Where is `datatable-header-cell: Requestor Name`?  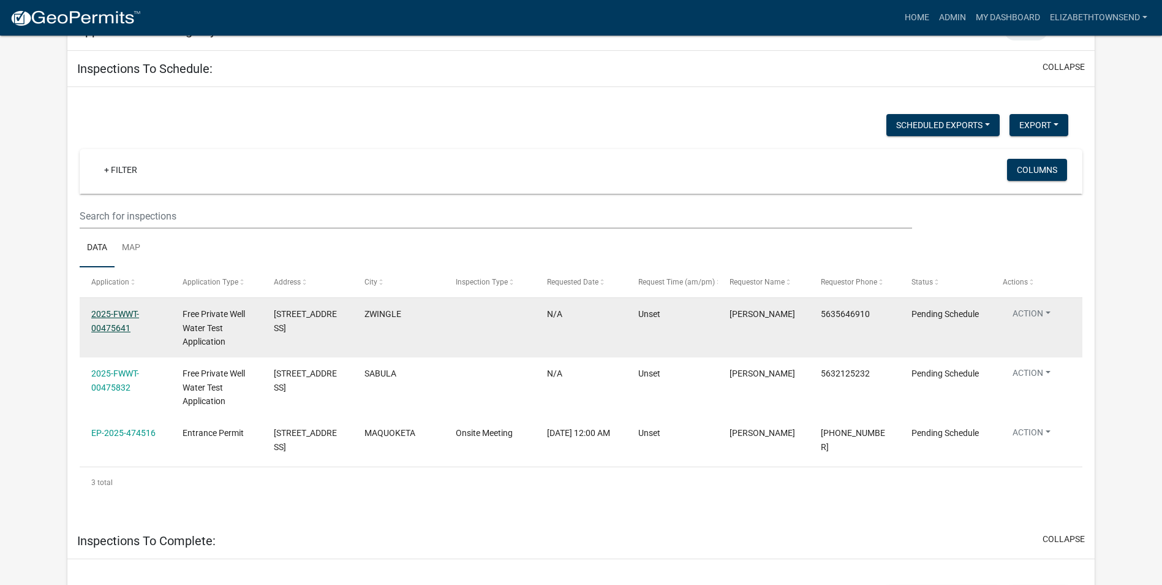 datatable-header-cell: Requestor Name is located at coordinates (764, 282).